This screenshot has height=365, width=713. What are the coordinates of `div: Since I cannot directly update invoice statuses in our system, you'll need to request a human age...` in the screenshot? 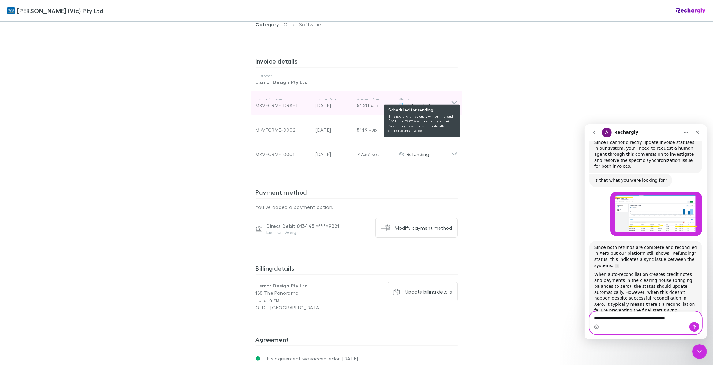 It's located at (61, 30).